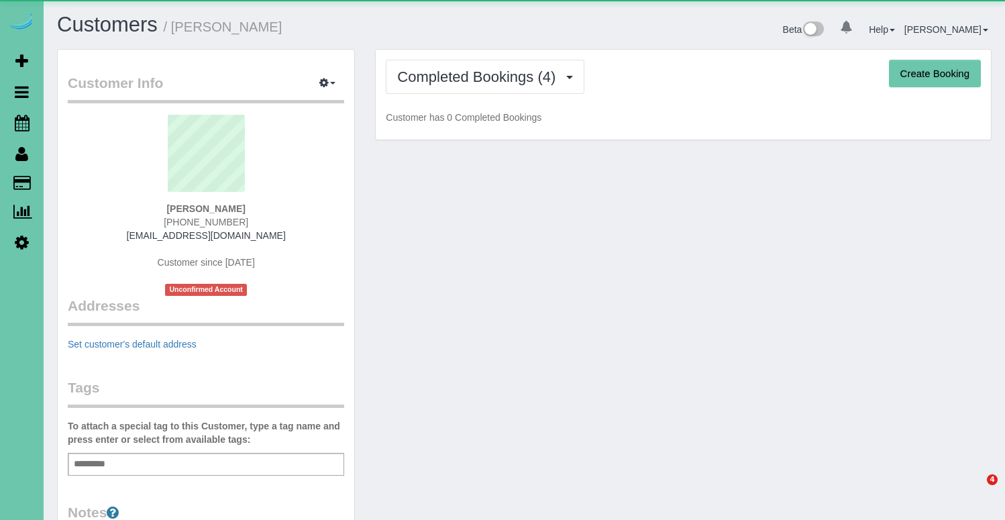  What do you see at coordinates (934, 74) in the screenshot?
I see `button: Create Booking` at bounding box center [934, 74].